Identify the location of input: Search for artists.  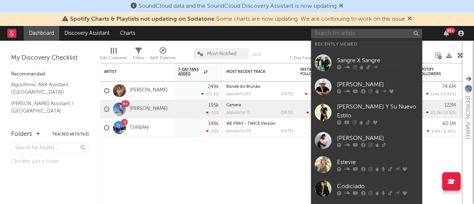
(367, 33).